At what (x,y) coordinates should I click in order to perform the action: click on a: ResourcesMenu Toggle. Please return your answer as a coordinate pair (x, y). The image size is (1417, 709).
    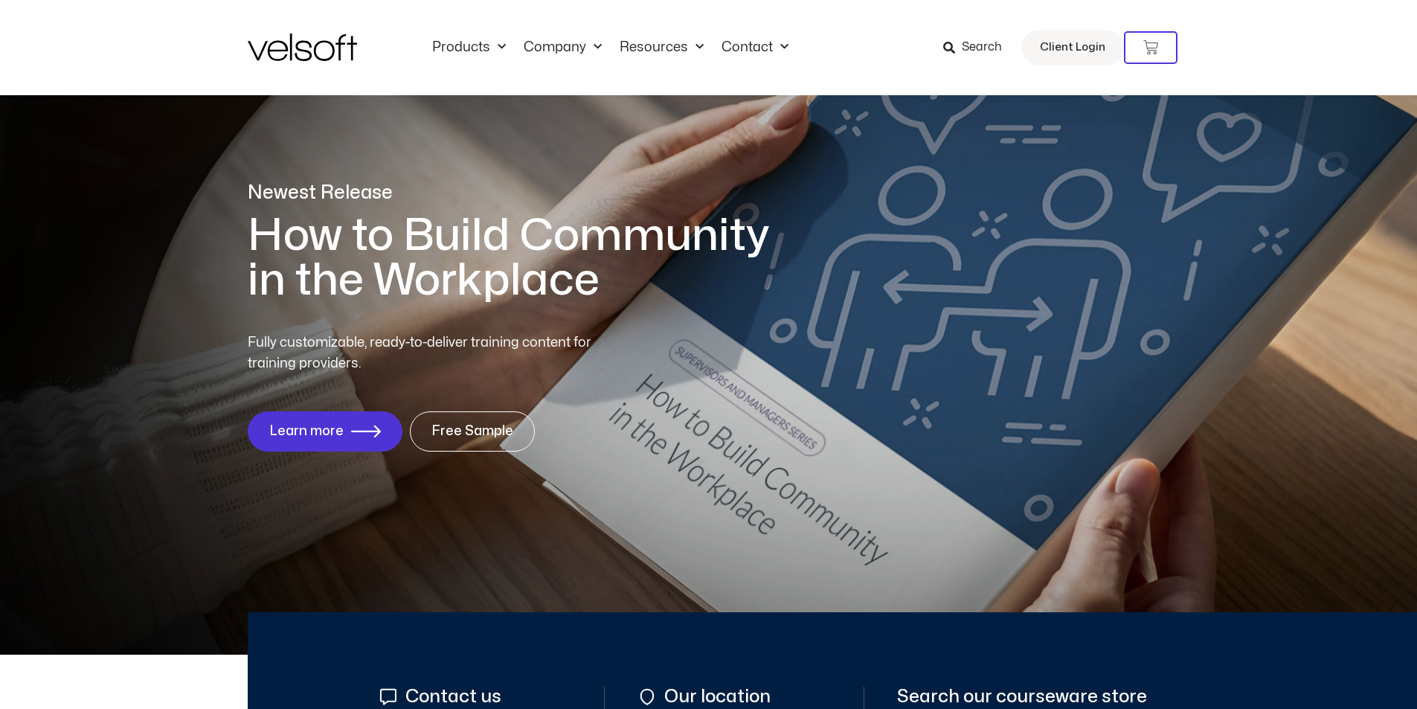
    Looking at the image, I should click on (661, 48).